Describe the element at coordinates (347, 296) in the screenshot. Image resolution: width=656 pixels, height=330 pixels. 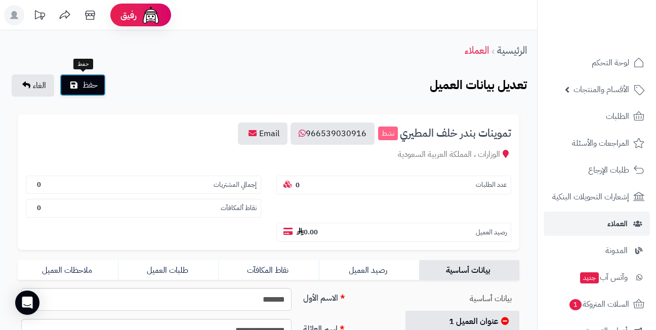
I see `label: الاسم الأول` at that location.